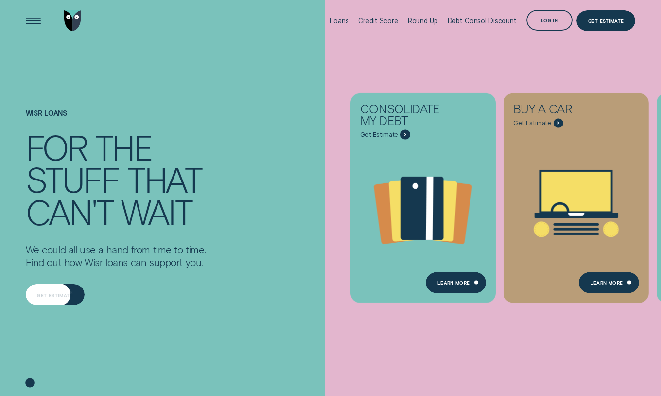 The image size is (661, 396). I want to click on h4: For the stuff that can't wait, so click(116, 179).